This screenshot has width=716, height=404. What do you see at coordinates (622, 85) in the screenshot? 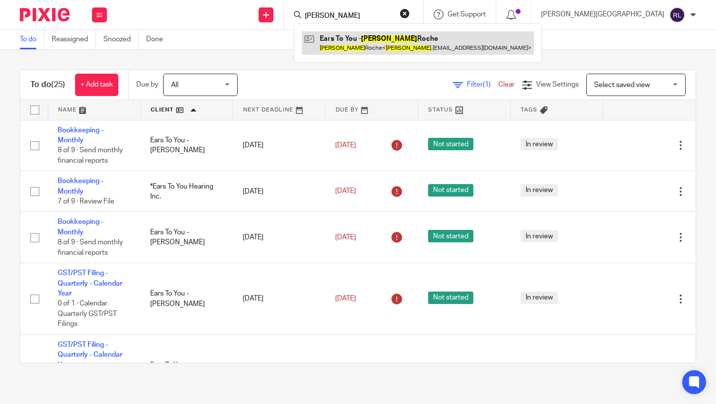
I see `span: Select saved view` at bounding box center [622, 85].